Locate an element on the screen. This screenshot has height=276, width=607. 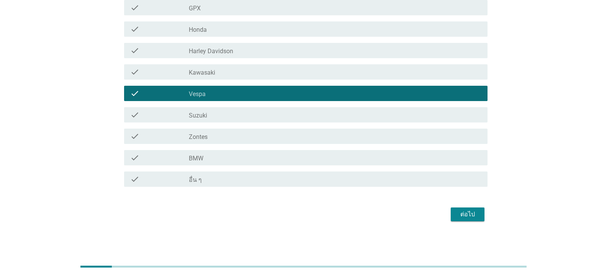
label: Harley Davidson is located at coordinates (211, 51).